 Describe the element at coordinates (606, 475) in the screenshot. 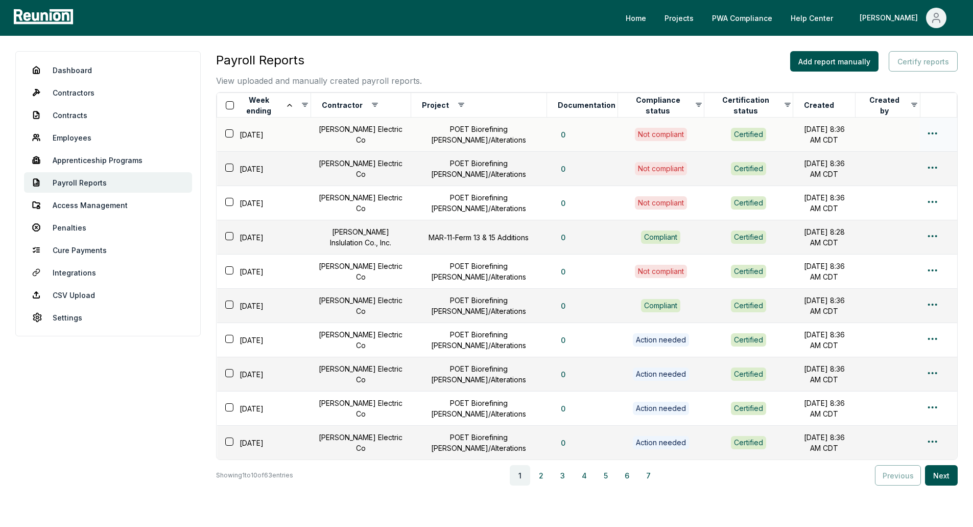

I see `button: 5` at that location.